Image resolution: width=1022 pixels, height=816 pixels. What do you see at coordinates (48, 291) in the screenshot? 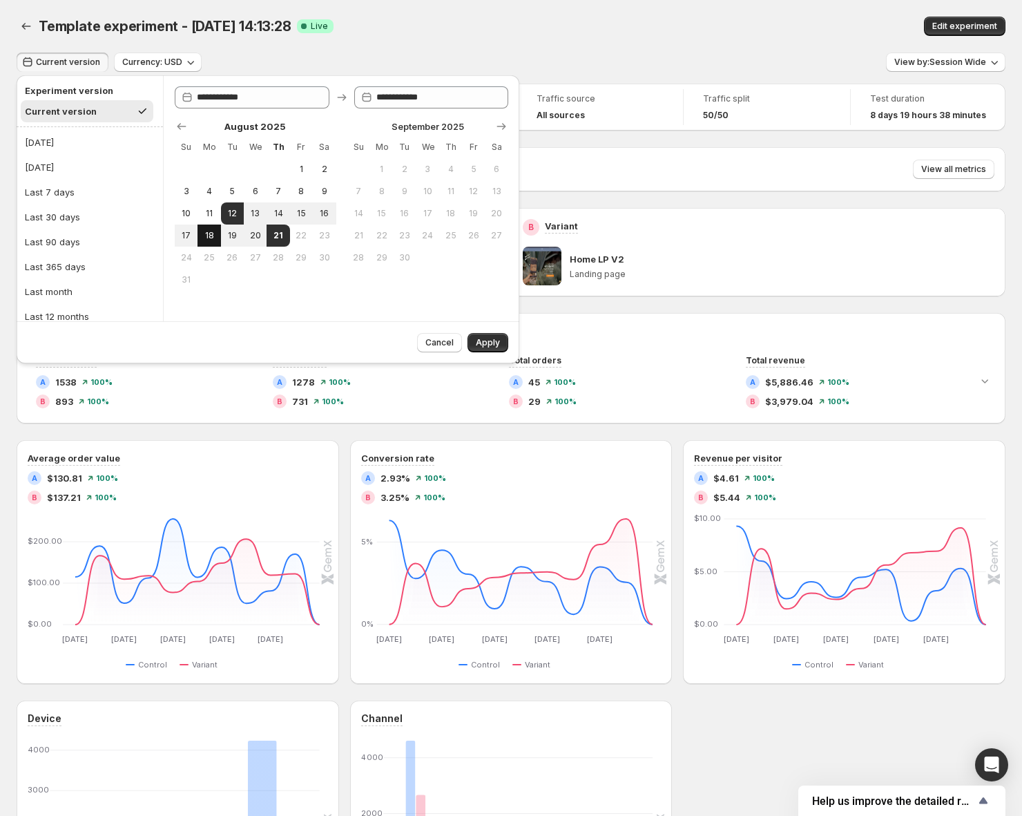
I see `div: Last month` at bounding box center [48, 291].